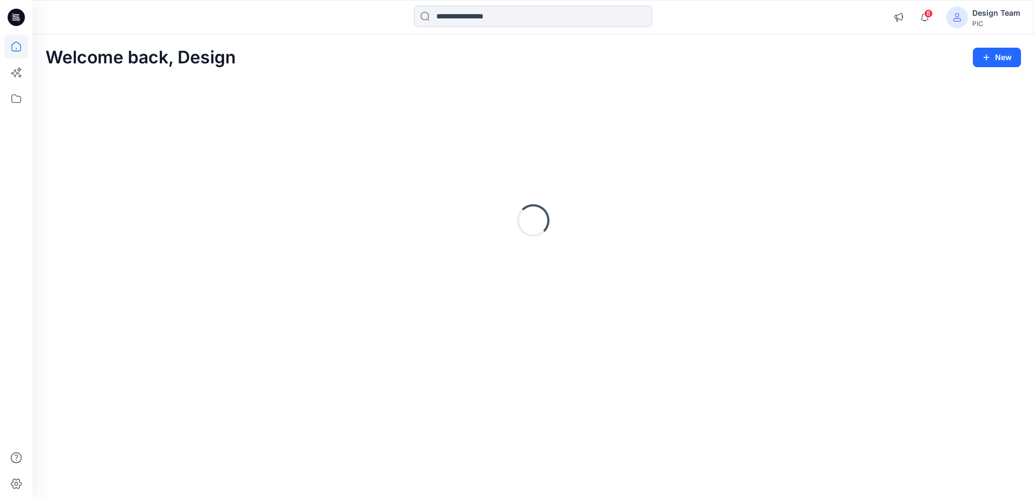 This screenshot has width=1034, height=500. I want to click on button: New, so click(997, 57).